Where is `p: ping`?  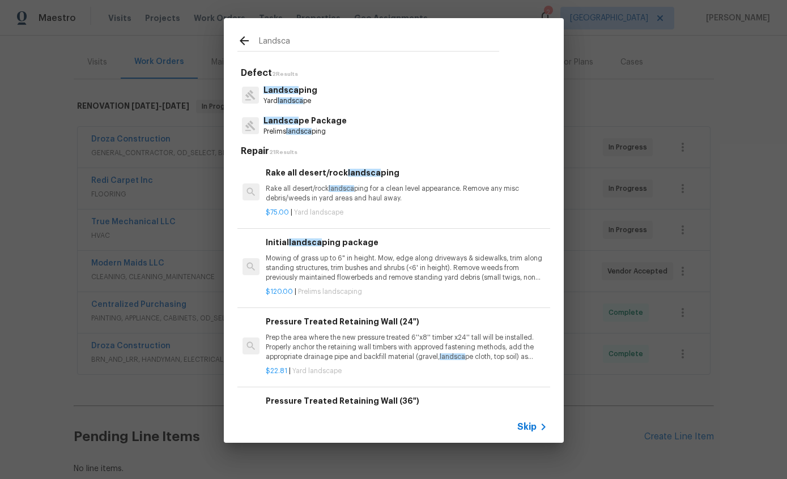
p: ping is located at coordinates (290, 90).